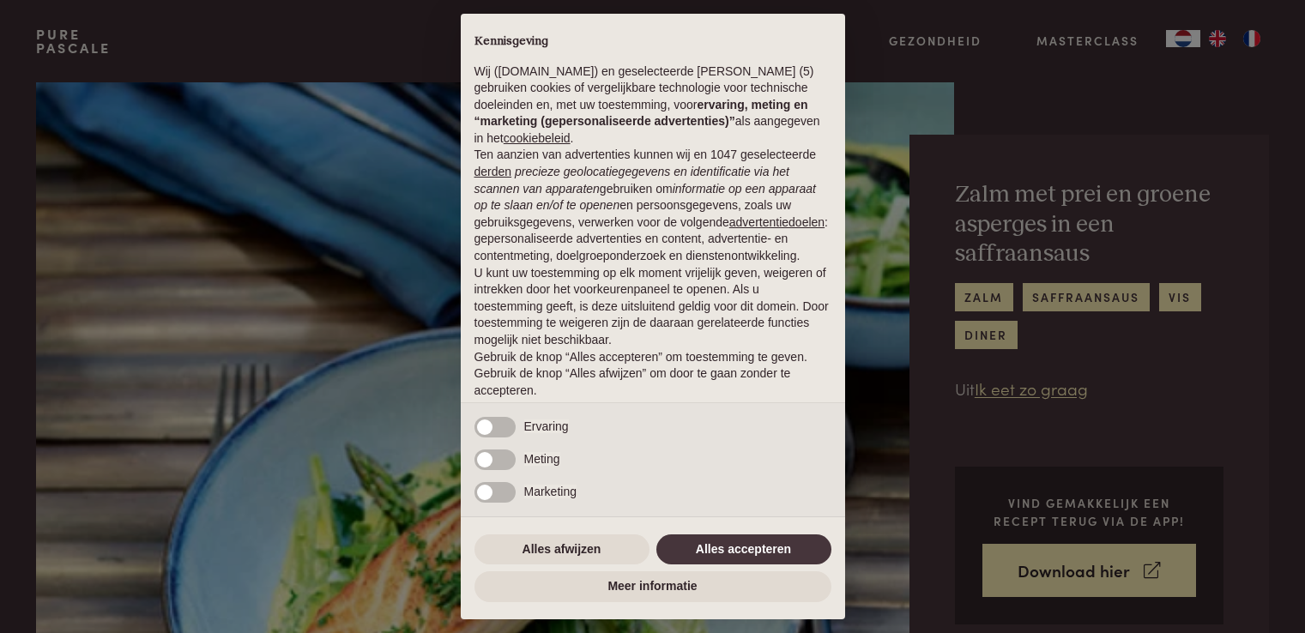 This screenshot has width=1305, height=633. What do you see at coordinates (645, 197) in the screenshot?
I see `em: informatie op een apparaat op te slaan en/of te openen` at bounding box center [645, 197].